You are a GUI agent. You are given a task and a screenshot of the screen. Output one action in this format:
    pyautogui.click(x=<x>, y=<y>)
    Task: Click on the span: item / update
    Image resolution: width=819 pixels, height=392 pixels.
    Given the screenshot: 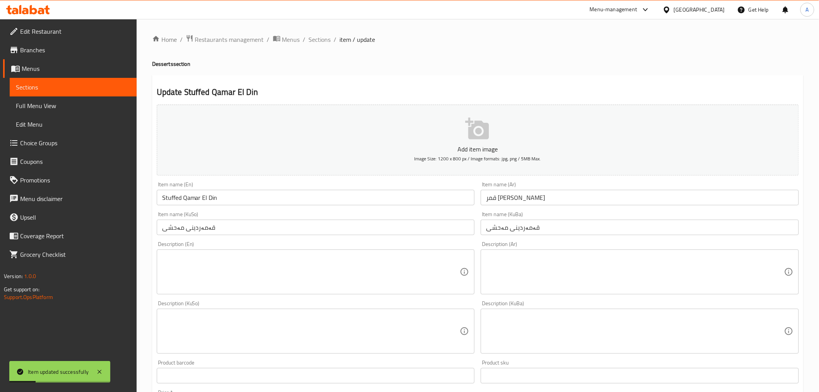 What is the action you would take?
    pyautogui.click(x=358, y=39)
    